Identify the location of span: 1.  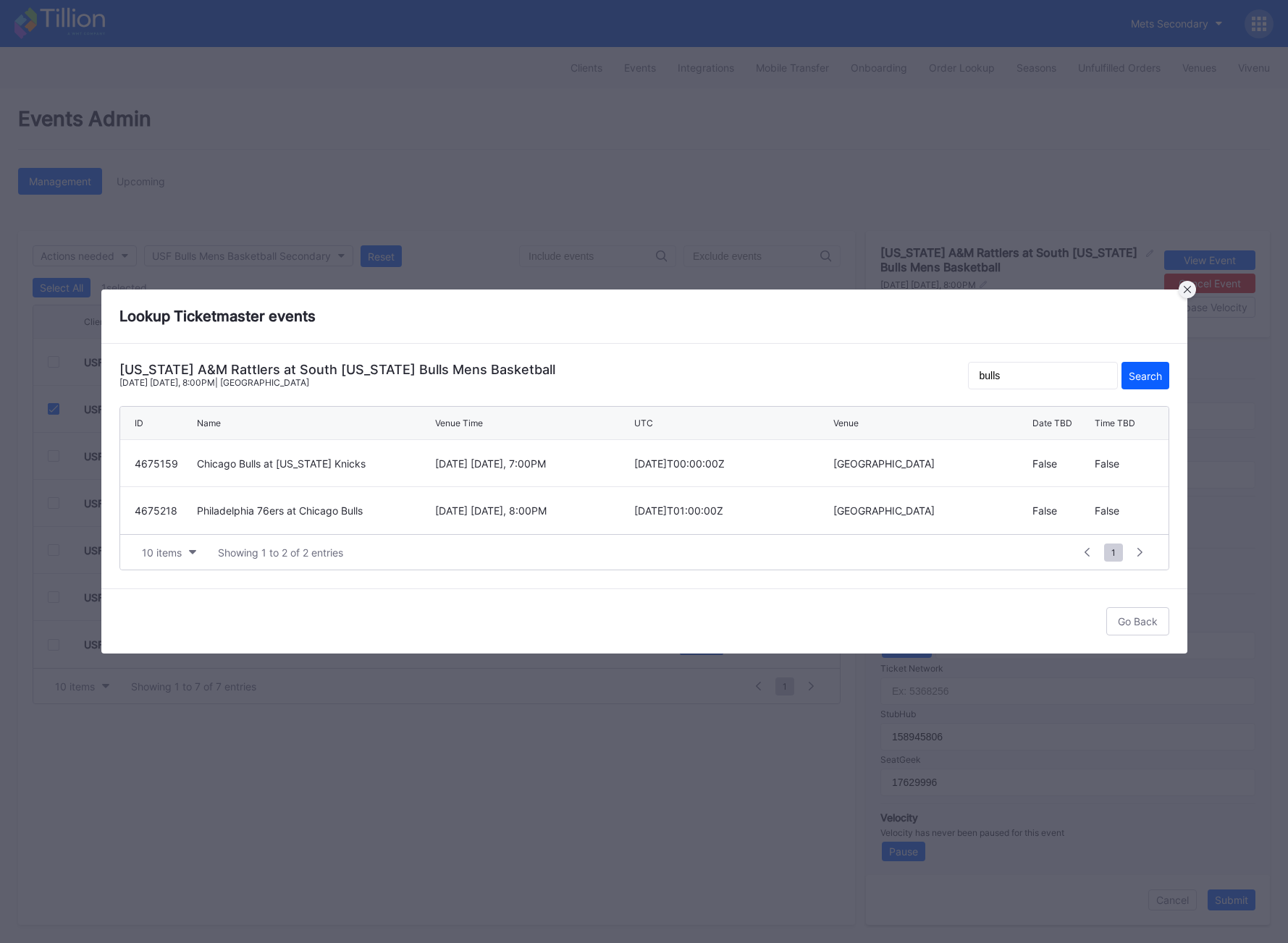
(1113, 552).